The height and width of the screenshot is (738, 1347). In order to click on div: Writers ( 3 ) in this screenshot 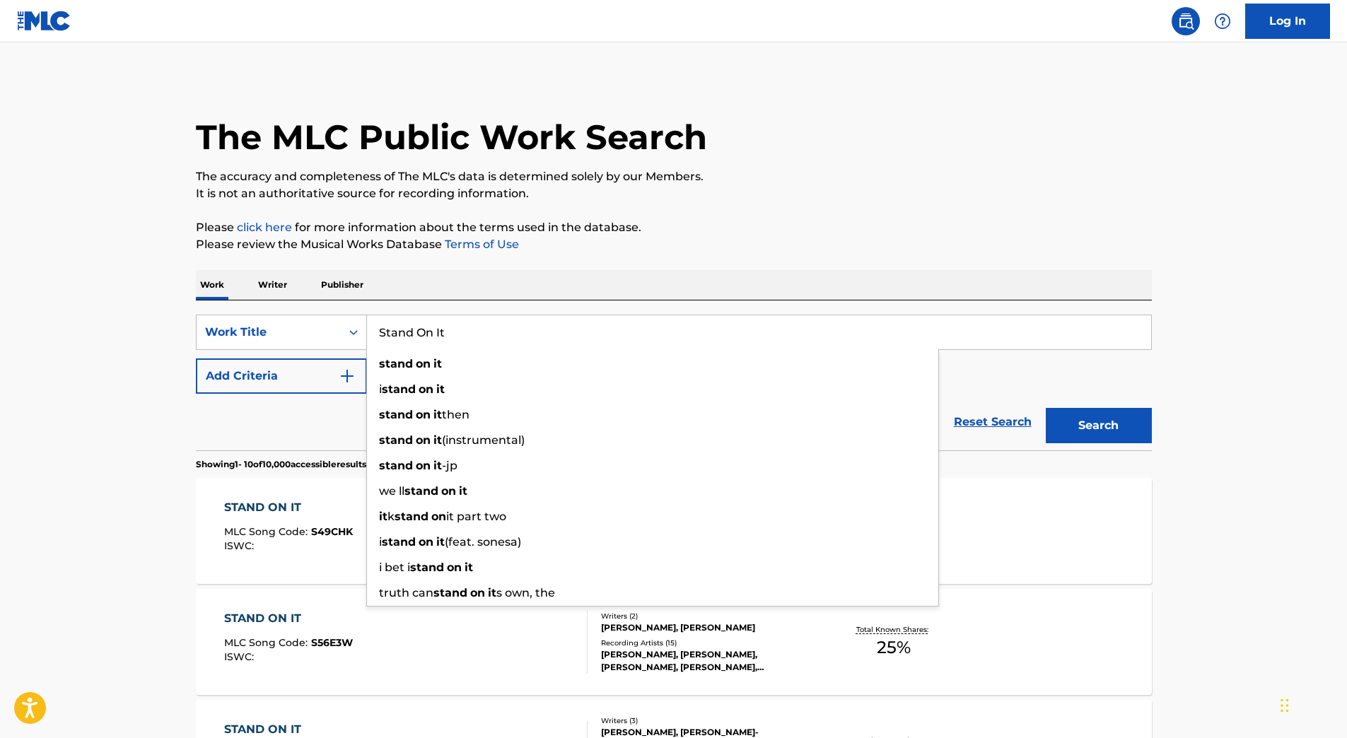, I will do `click(708, 720)`.